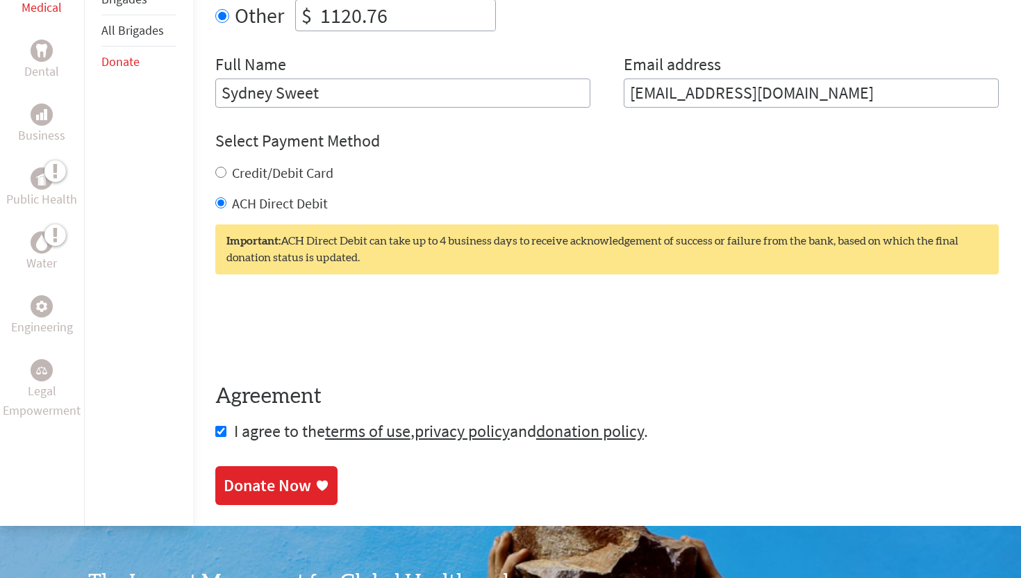 Image resolution: width=1021 pixels, height=578 pixels. What do you see at coordinates (42, 115) in the screenshot?
I see `div: Business` at bounding box center [42, 115].